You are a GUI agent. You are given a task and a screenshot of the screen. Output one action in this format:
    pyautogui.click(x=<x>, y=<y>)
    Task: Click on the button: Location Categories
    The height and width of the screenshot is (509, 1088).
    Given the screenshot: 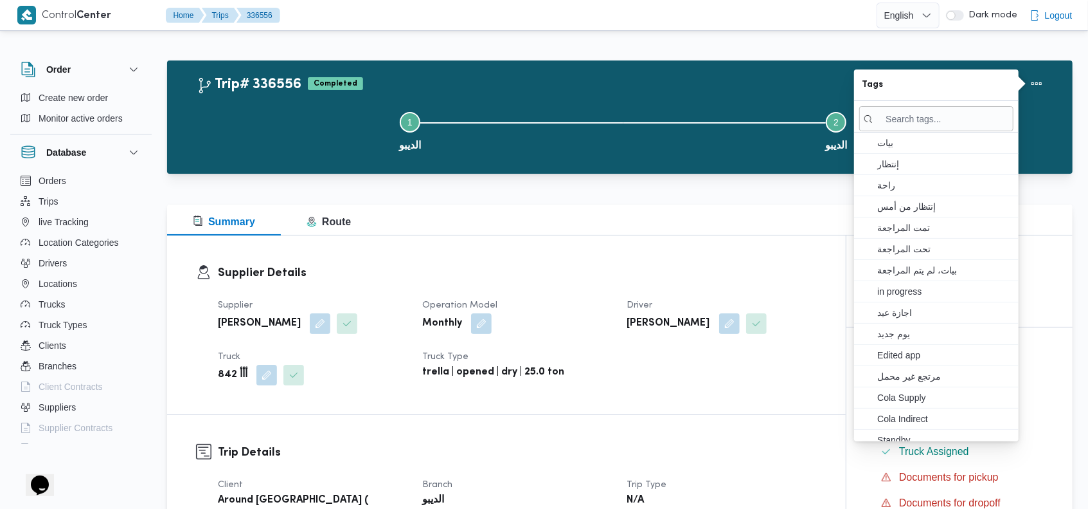 What is the action you would take?
    pyautogui.click(x=81, y=242)
    